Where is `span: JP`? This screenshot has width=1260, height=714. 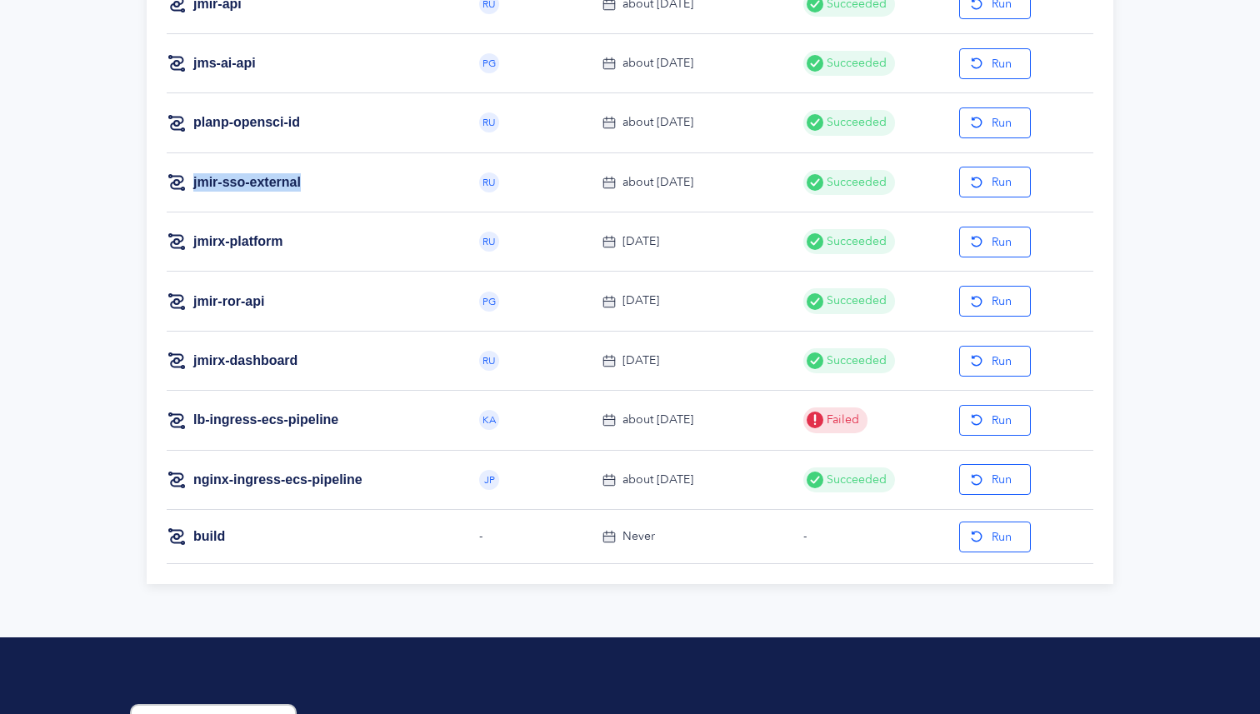
span: JP is located at coordinates (489, 480).